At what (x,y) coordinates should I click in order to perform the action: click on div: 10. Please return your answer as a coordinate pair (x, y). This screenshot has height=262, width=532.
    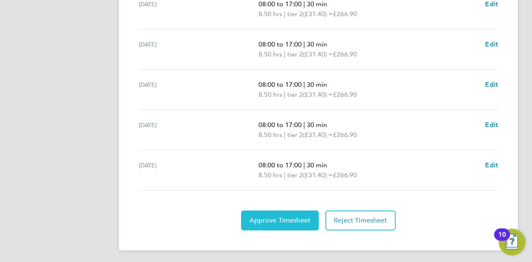
    Looking at the image, I should click on (502, 240).